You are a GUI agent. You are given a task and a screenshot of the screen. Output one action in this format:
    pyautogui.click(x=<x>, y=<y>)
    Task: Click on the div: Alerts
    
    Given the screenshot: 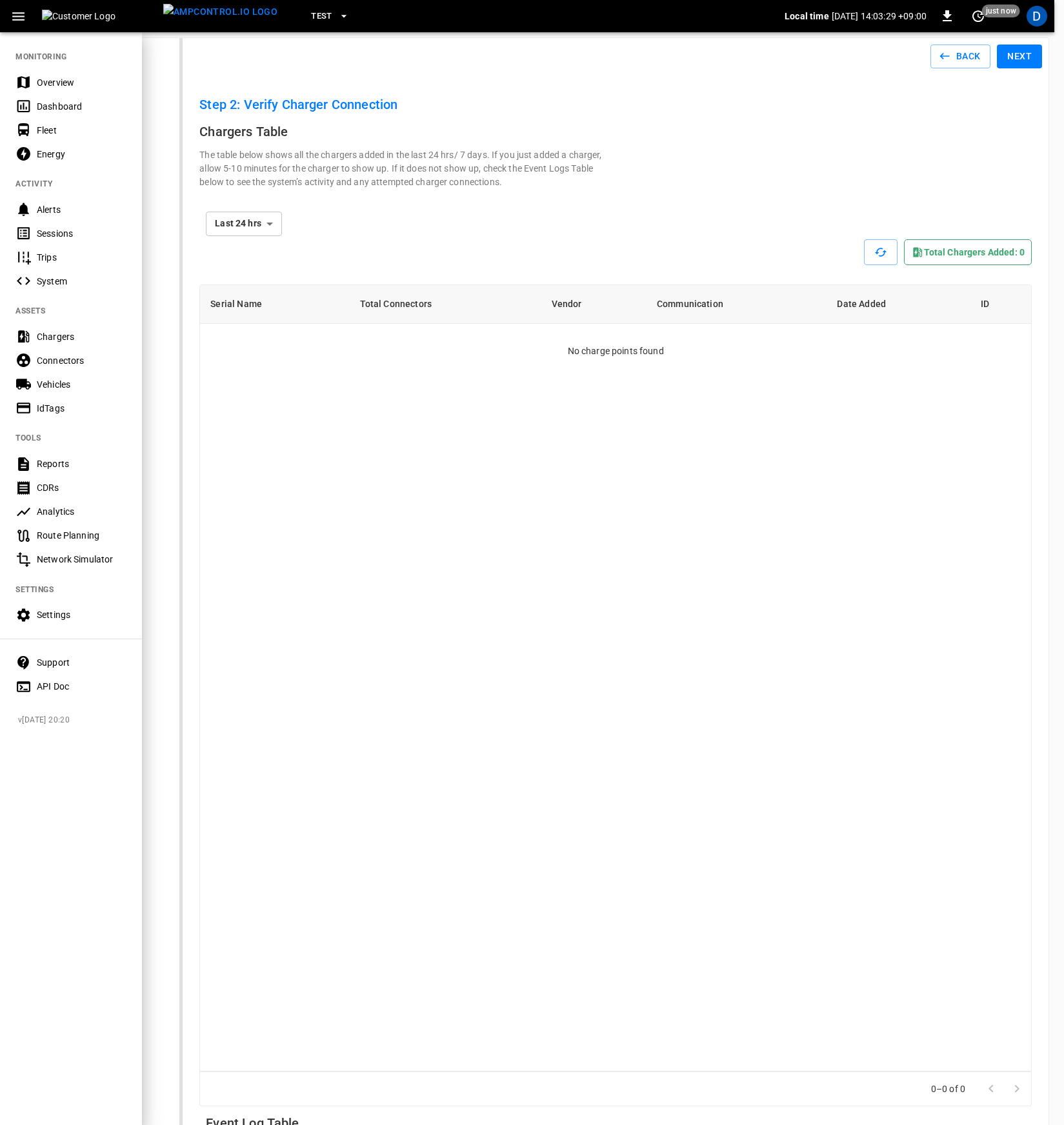 What is the action you would take?
    pyautogui.click(x=81, y=209)
    